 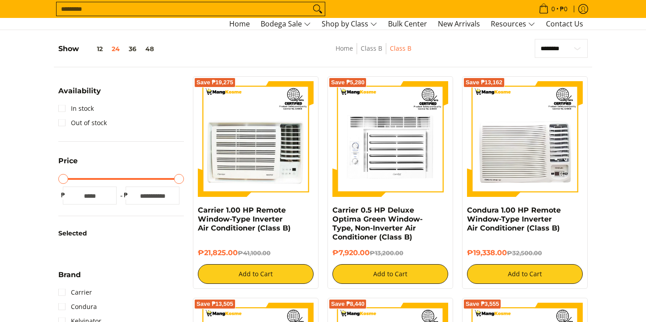 I want to click on span: Resources, so click(x=513, y=24).